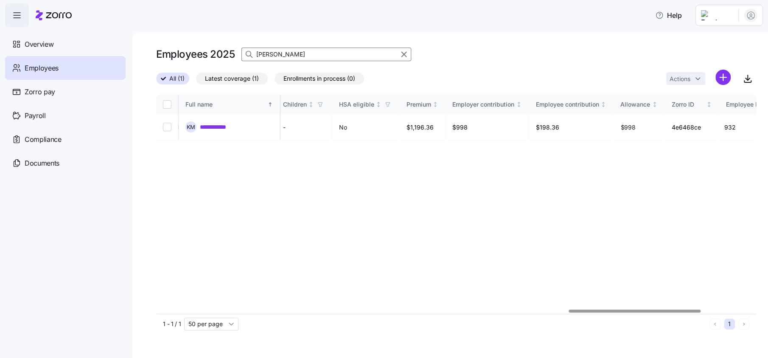 This screenshot has width=768, height=358. I want to click on input: Search Employees, so click(326, 54).